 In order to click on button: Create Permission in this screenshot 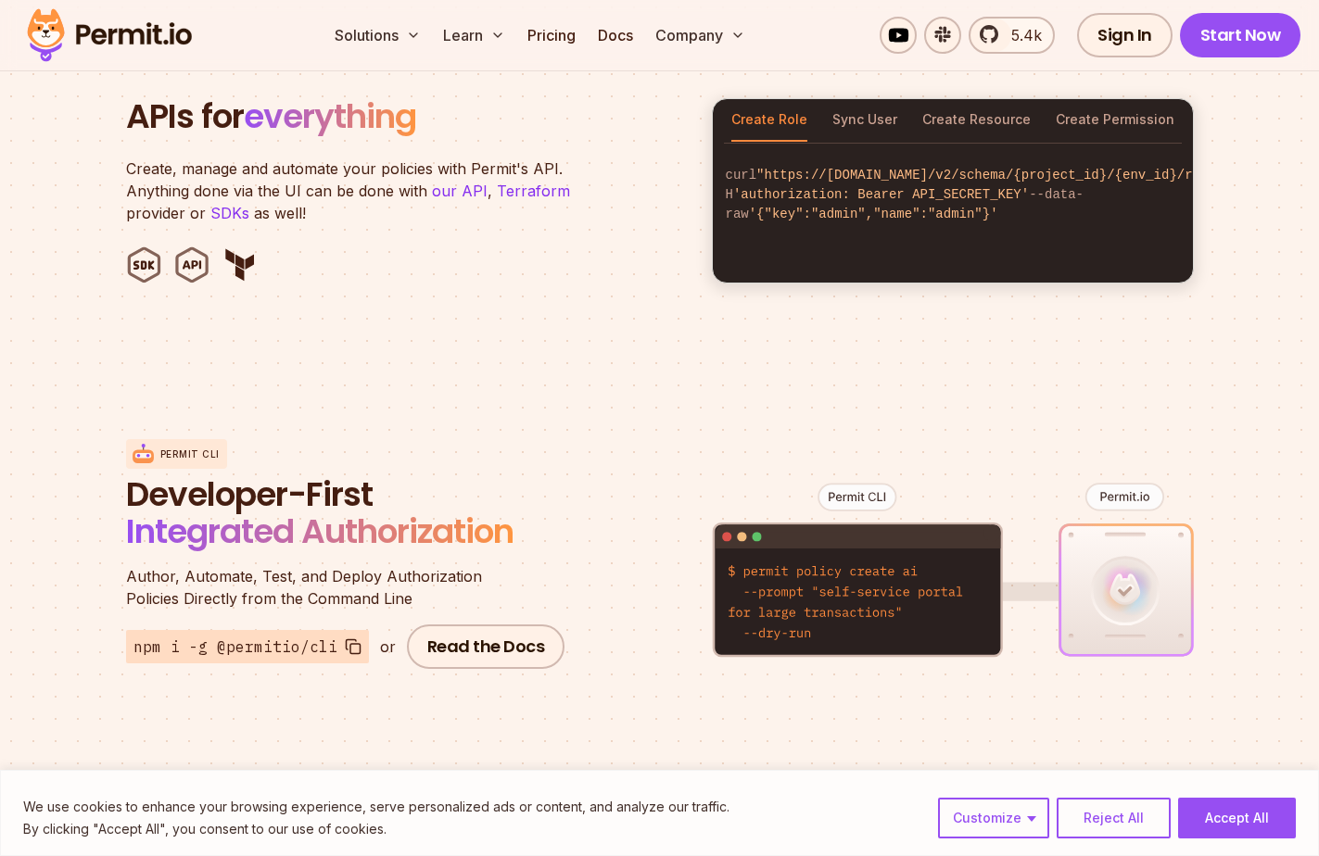, I will do `click(1115, 120)`.